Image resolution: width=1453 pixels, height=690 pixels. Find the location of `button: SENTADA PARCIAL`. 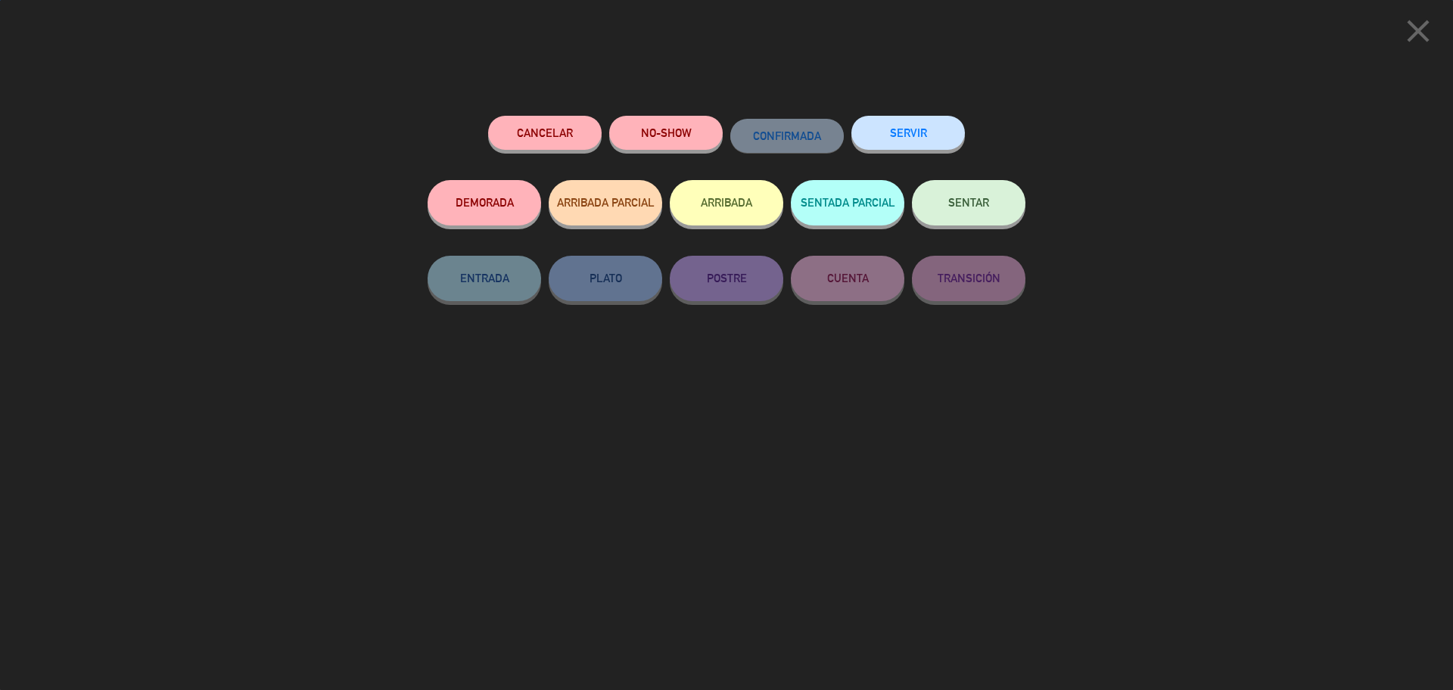

button: SENTADA PARCIAL is located at coordinates (848, 203).